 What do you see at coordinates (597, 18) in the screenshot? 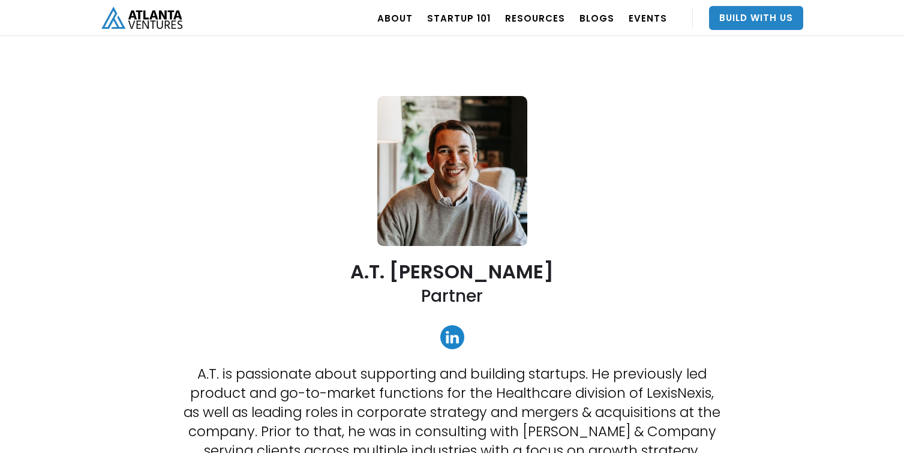
I see `a: BLOGS` at bounding box center [597, 18].